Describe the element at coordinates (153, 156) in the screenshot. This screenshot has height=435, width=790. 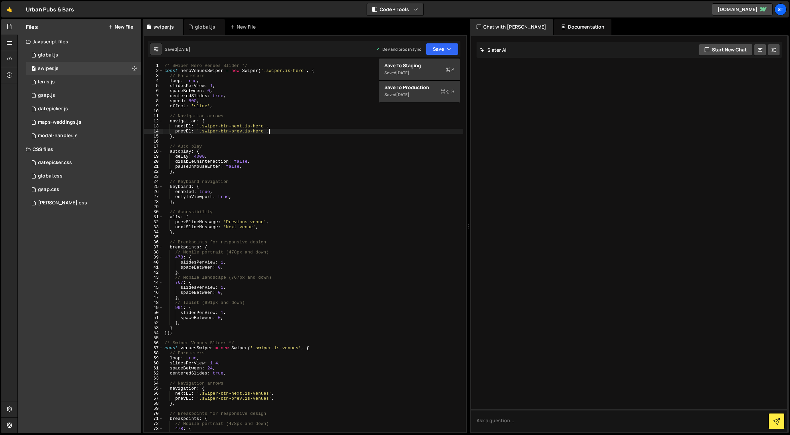
I see `div: 19` at that location.